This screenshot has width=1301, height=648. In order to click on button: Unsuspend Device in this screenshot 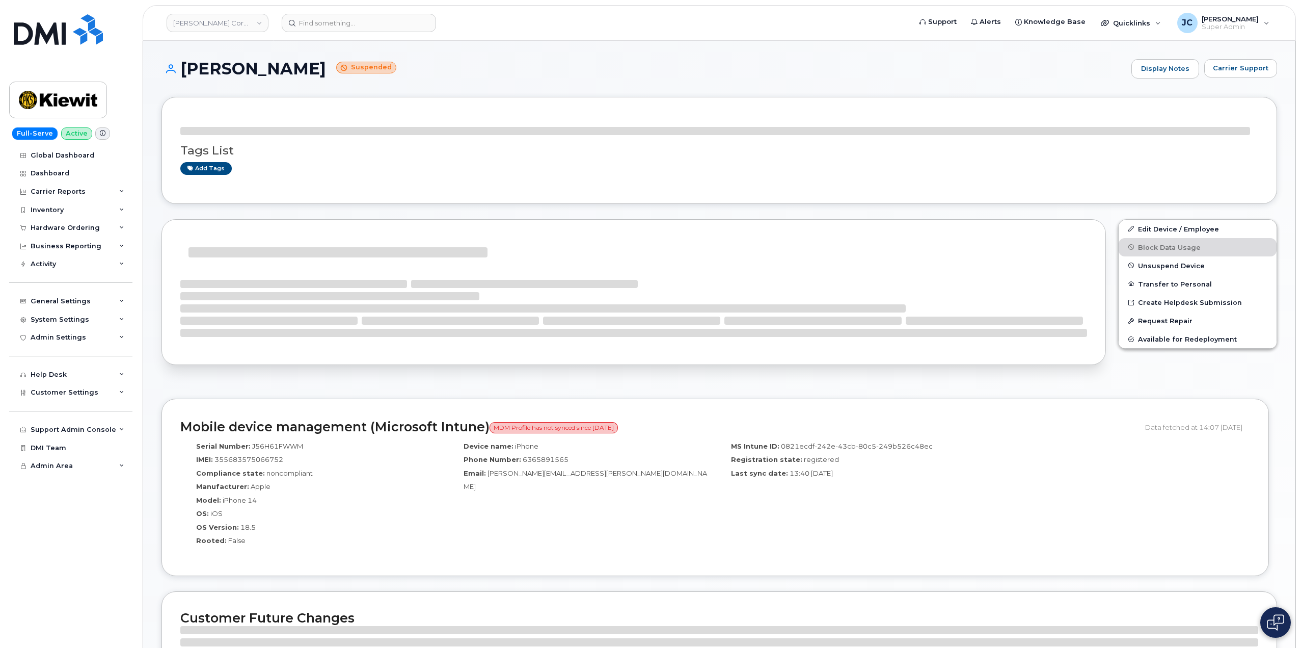, I will do `click(1198, 265)`.